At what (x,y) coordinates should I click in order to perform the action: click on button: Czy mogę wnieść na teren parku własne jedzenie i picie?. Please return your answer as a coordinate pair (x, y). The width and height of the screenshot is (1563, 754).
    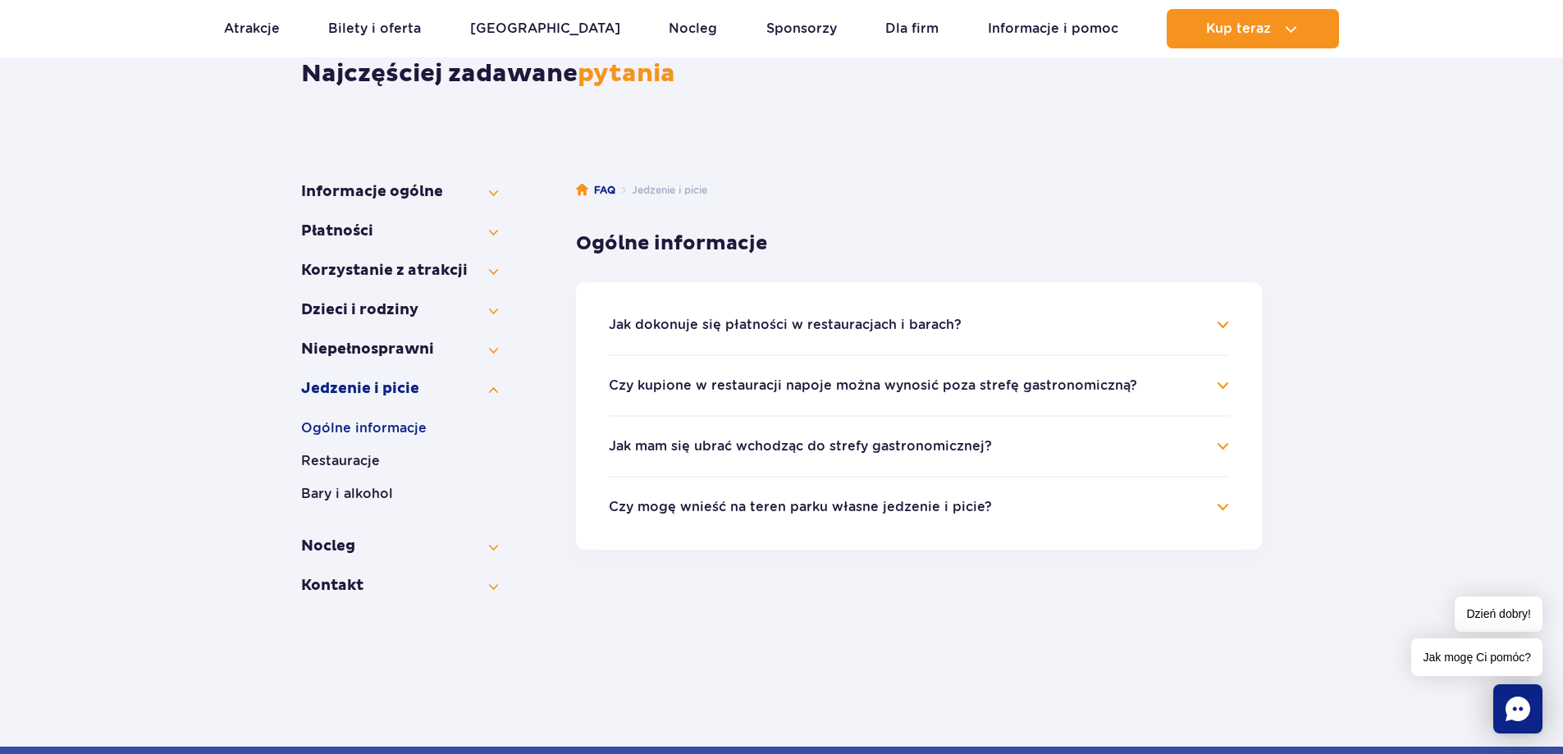
    Looking at the image, I should click on (800, 507).